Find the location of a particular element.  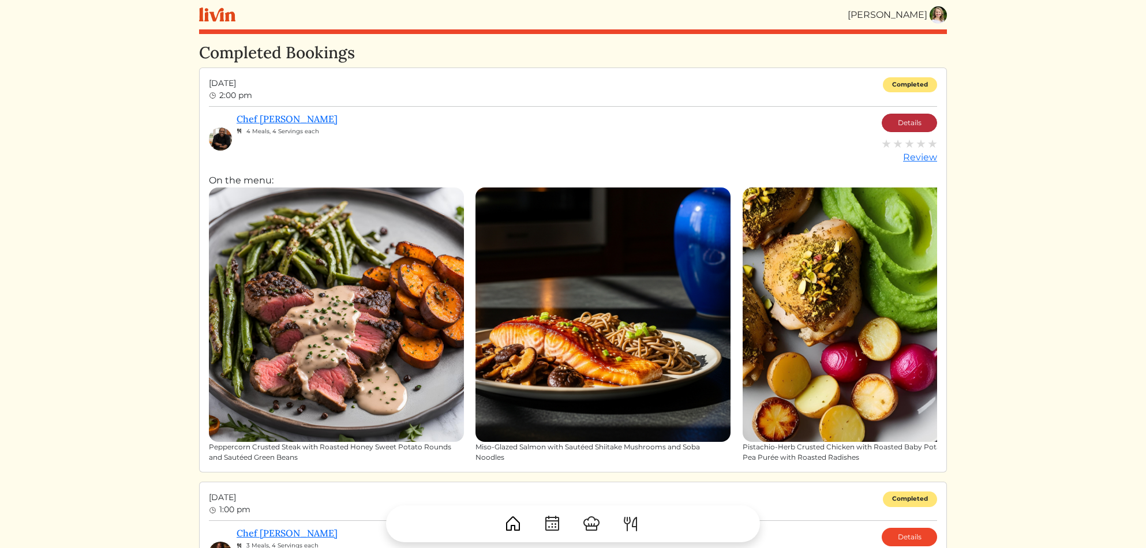

img: ChefHat-a374fb509e4f37eb0702ca99f5f64f3b6956810f32a249b33092029f8484b388.svg is located at coordinates (592, 524).